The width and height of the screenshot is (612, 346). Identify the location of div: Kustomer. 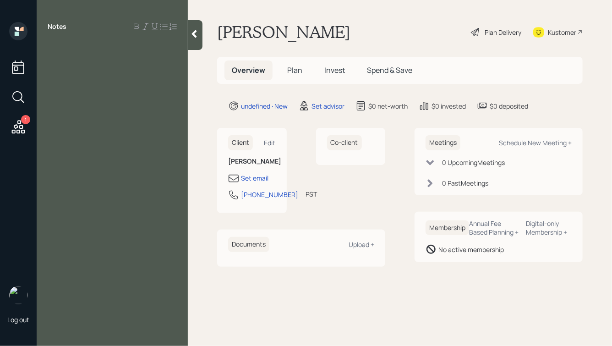
(562, 32).